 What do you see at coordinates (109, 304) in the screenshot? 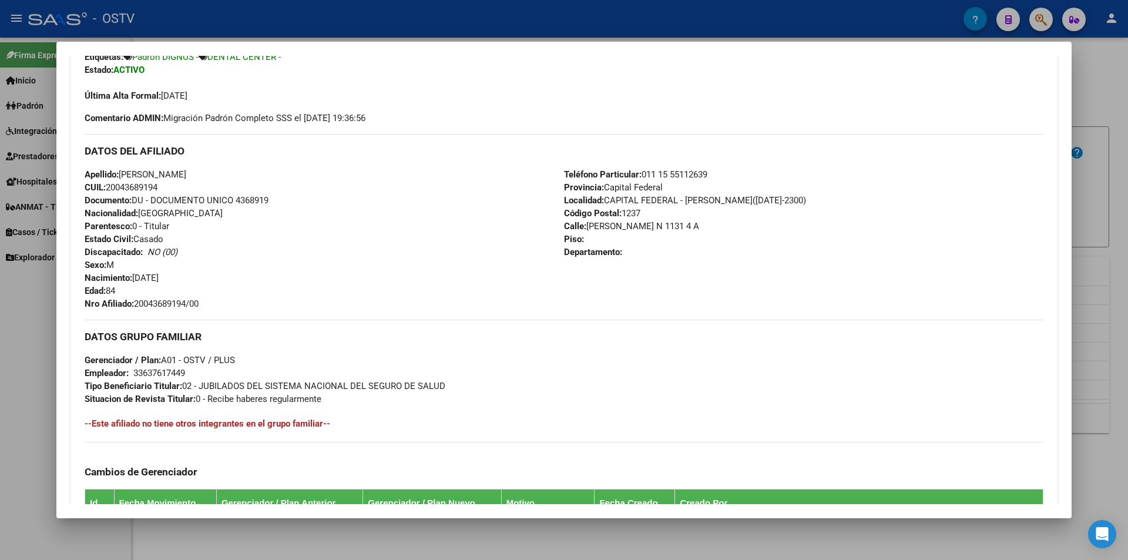
I see `strong: Nro Afiliado:` at bounding box center [109, 304].